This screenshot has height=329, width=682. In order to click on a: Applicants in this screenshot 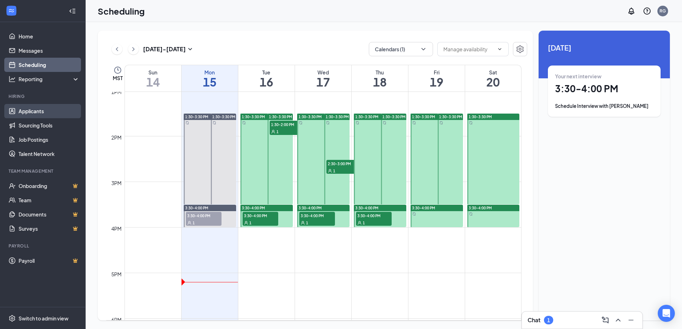, I will do `click(49, 111)`.